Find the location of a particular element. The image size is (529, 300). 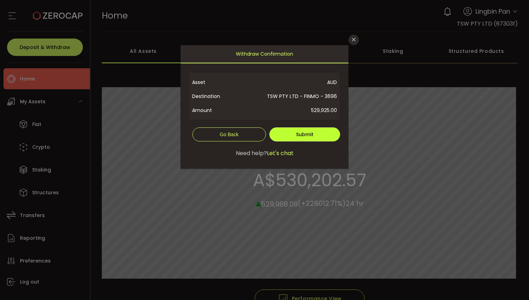

span: AUD is located at coordinates (287, 82).